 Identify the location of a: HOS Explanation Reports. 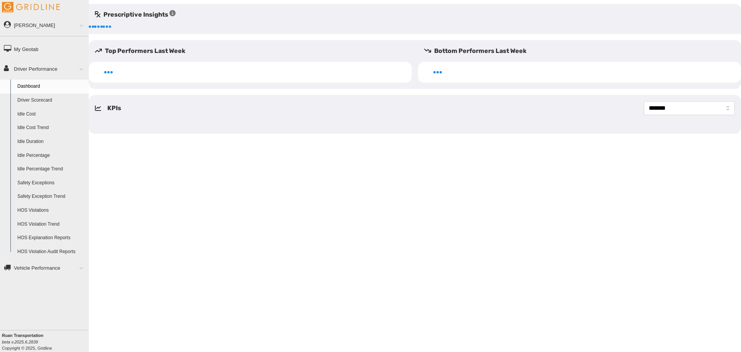
(51, 238).